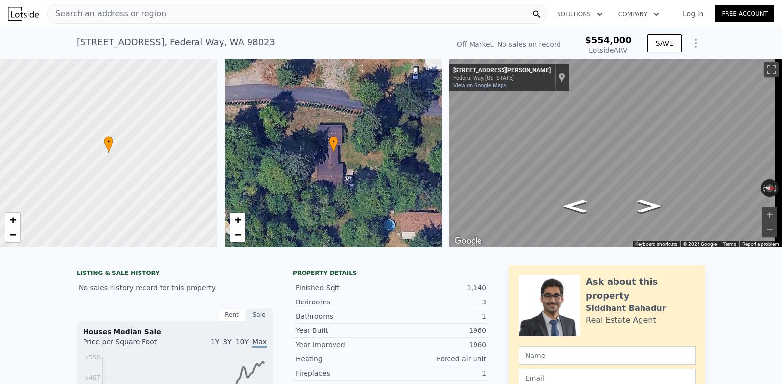 Image resolution: width=782 pixels, height=384 pixels. Describe the element at coordinates (468, 241) in the screenshot. I see `img: Google` at that location.